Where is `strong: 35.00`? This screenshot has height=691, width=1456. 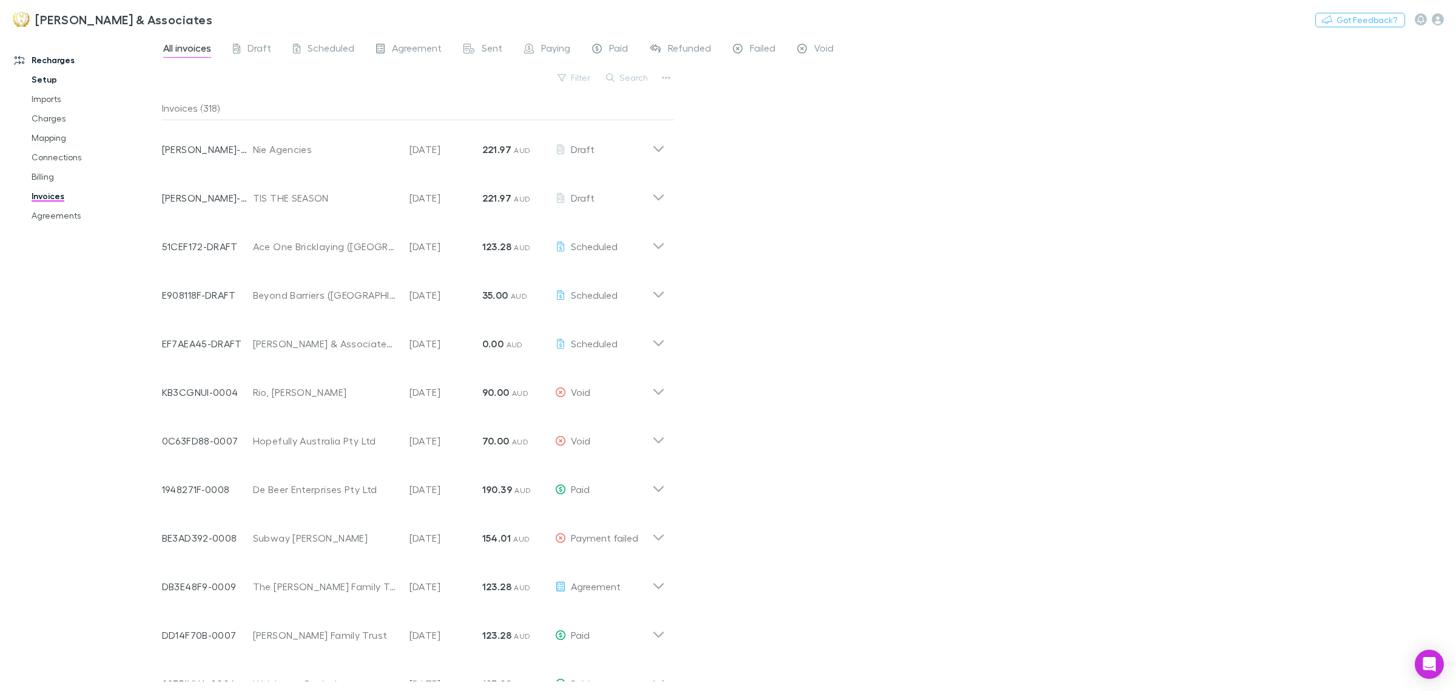 strong: 35.00 is located at coordinates (495, 295).